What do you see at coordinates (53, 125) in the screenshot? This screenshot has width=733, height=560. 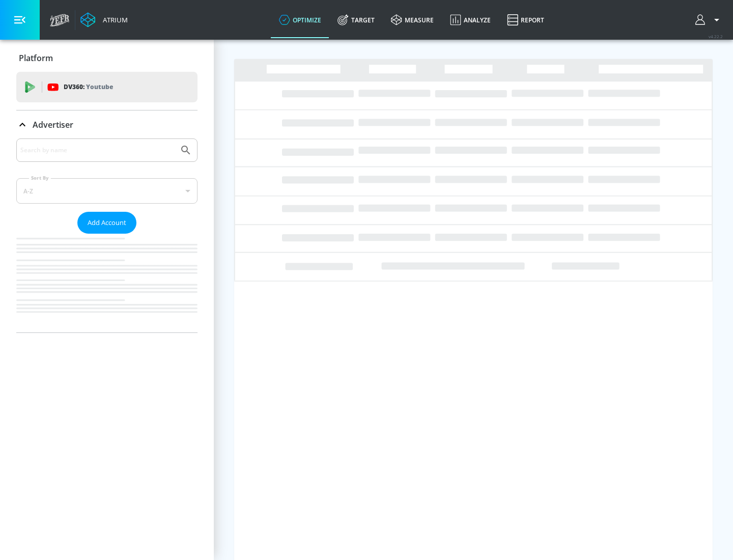 I see `p: Advertiser` at bounding box center [53, 125].